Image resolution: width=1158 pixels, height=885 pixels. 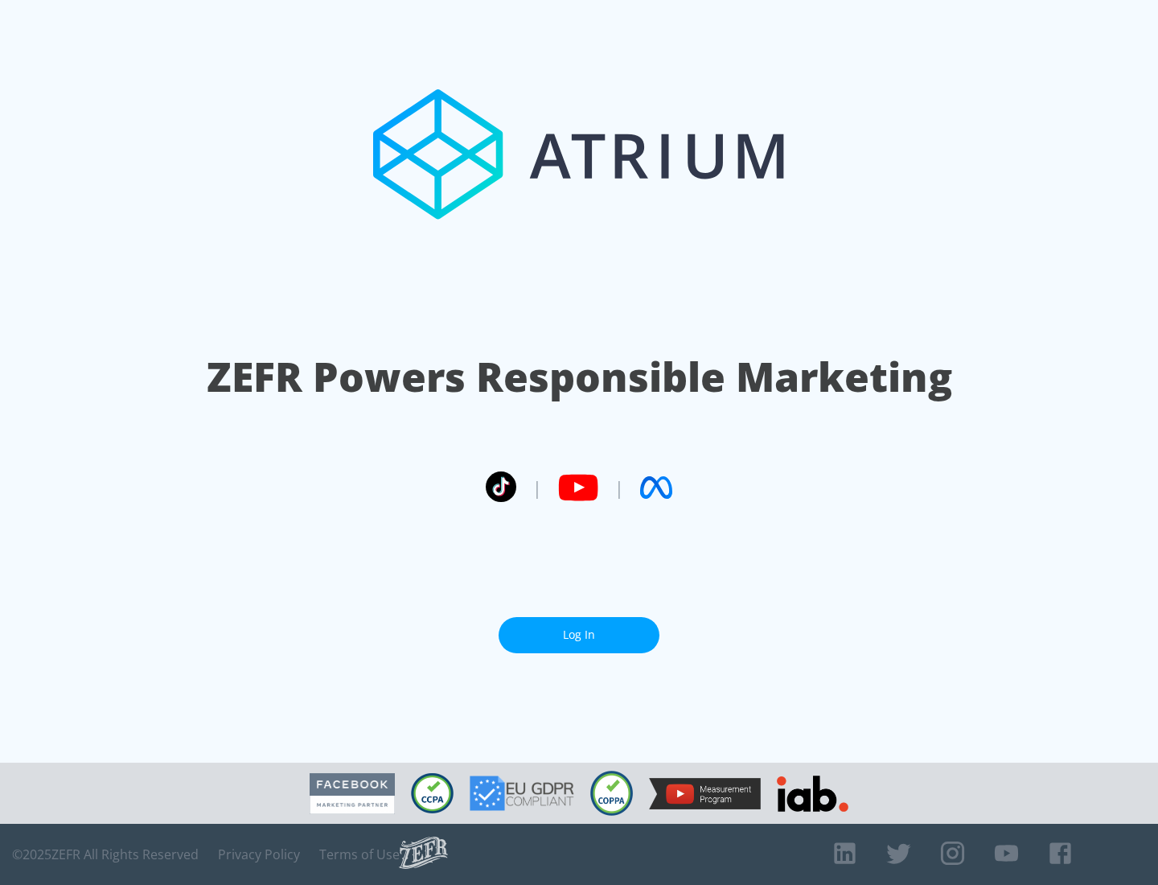 I want to click on img: IAB, so click(x=812, y=793).